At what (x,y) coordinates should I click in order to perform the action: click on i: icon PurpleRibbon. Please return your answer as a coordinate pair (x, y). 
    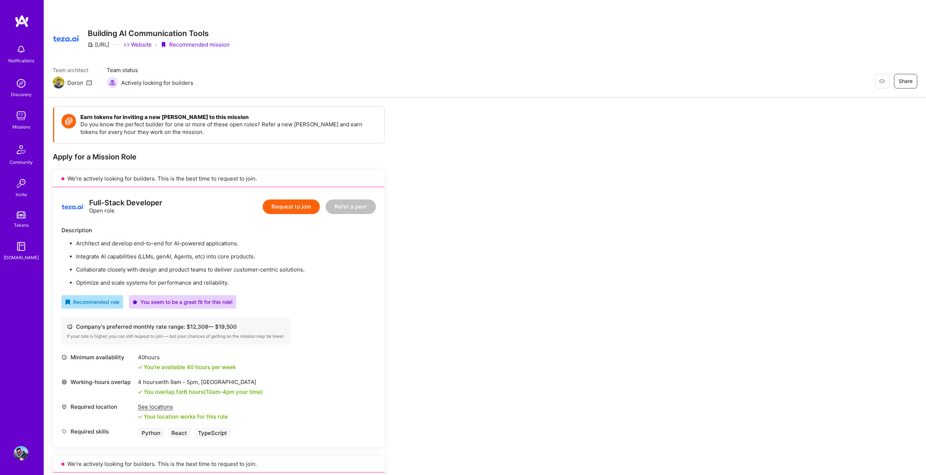
    Looking at the image, I should click on (163, 45).